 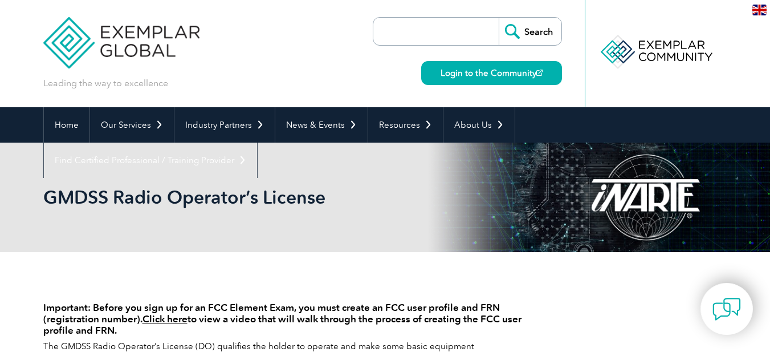 What do you see at coordinates (530, 31) in the screenshot?
I see `input: Search` at bounding box center [530, 31].